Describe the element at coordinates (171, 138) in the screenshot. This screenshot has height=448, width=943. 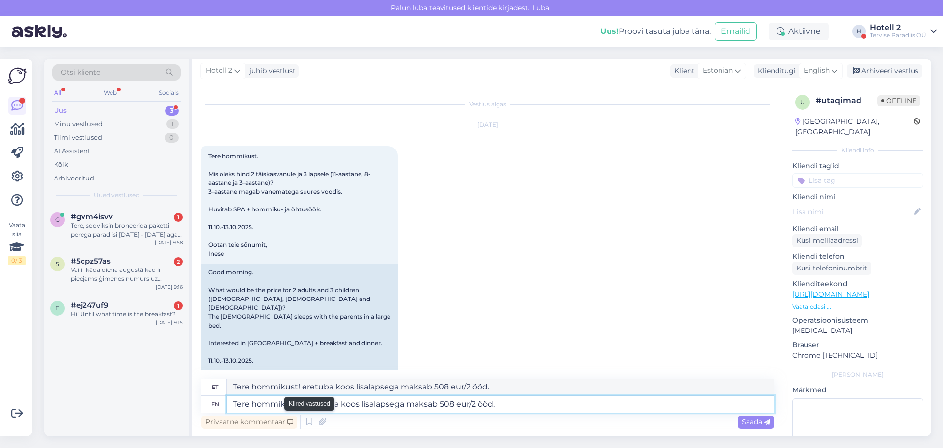
I see `div: 0` at that location.